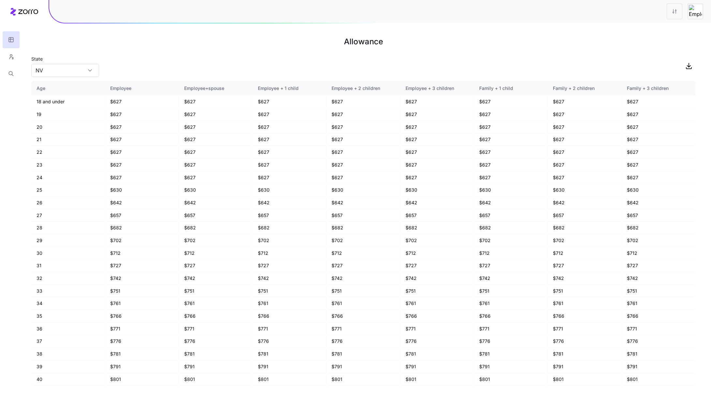 Image resolution: width=711 pixels, height=394 pixels. Describe the element at coordinates (68, 367) in the screenshot. I see `td: 39` at that location.